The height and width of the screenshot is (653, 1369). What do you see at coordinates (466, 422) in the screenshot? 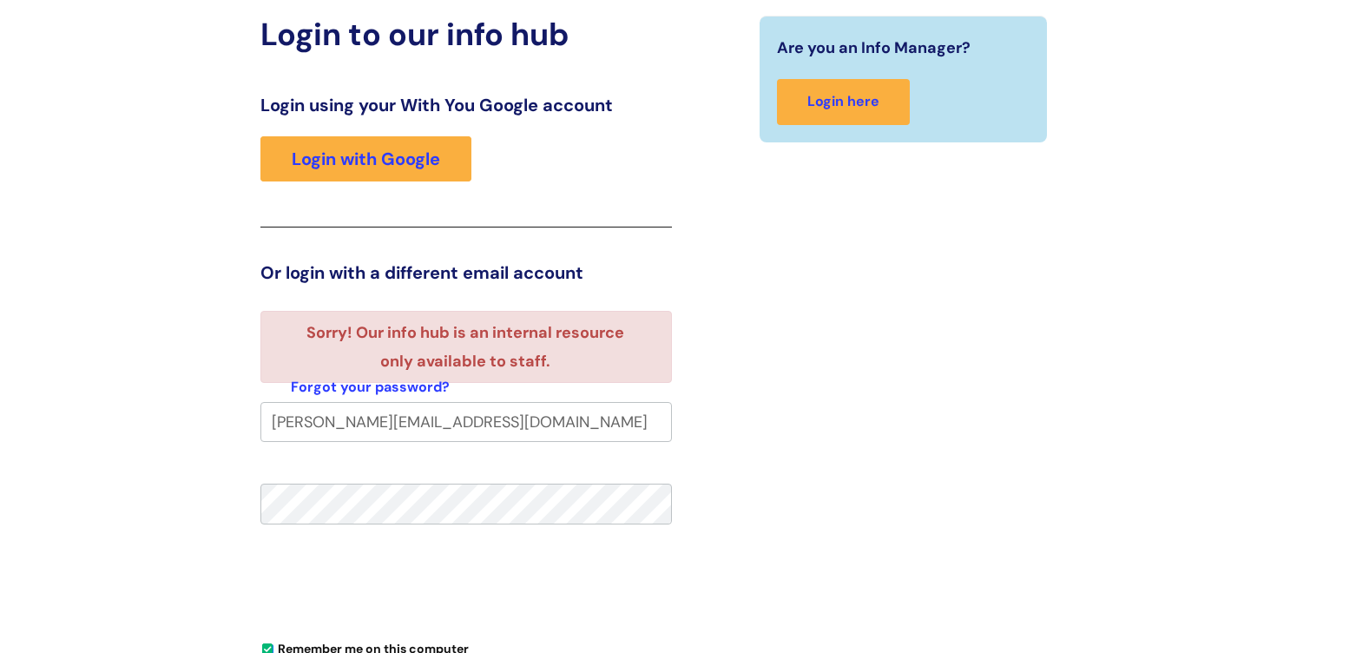
I see `input: Your e-mail address` at bounding box center [466, 422].